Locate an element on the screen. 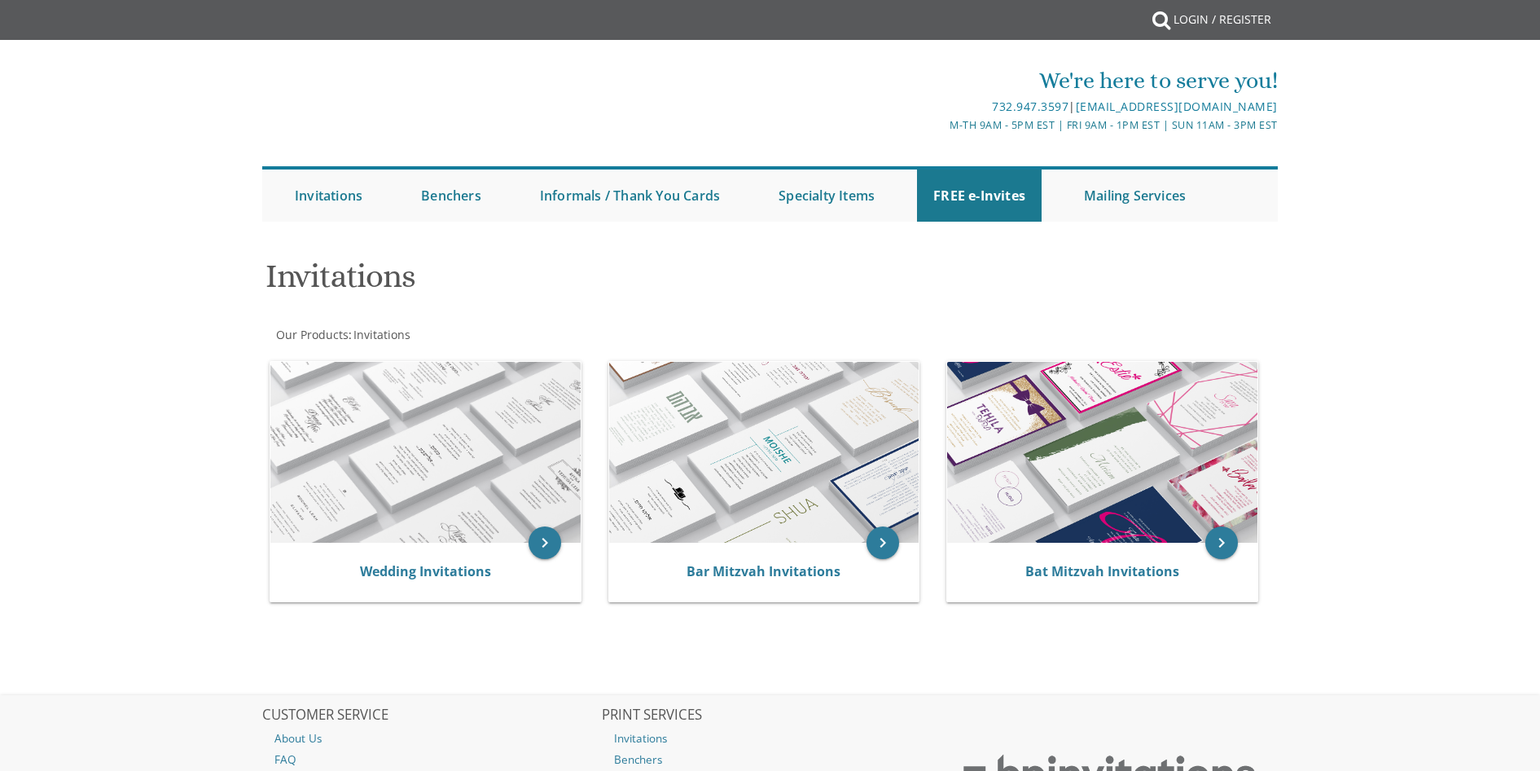  div: We're here to serve you! is located at coordinates (940, 81).